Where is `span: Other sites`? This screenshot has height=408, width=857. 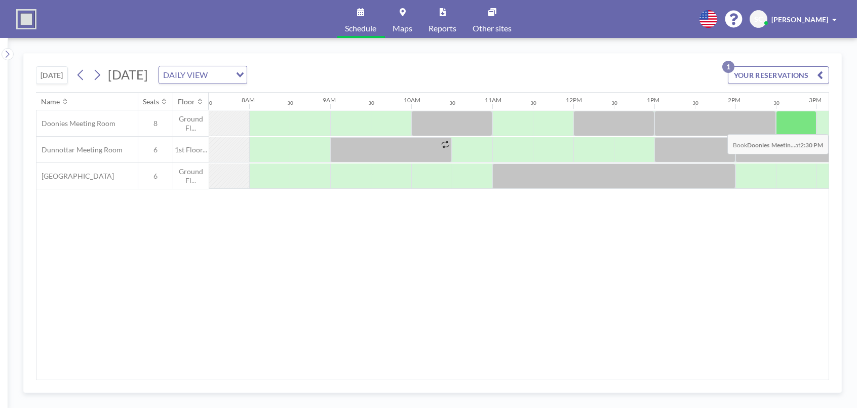 span: Other sites is located at coordinates (492, 28).